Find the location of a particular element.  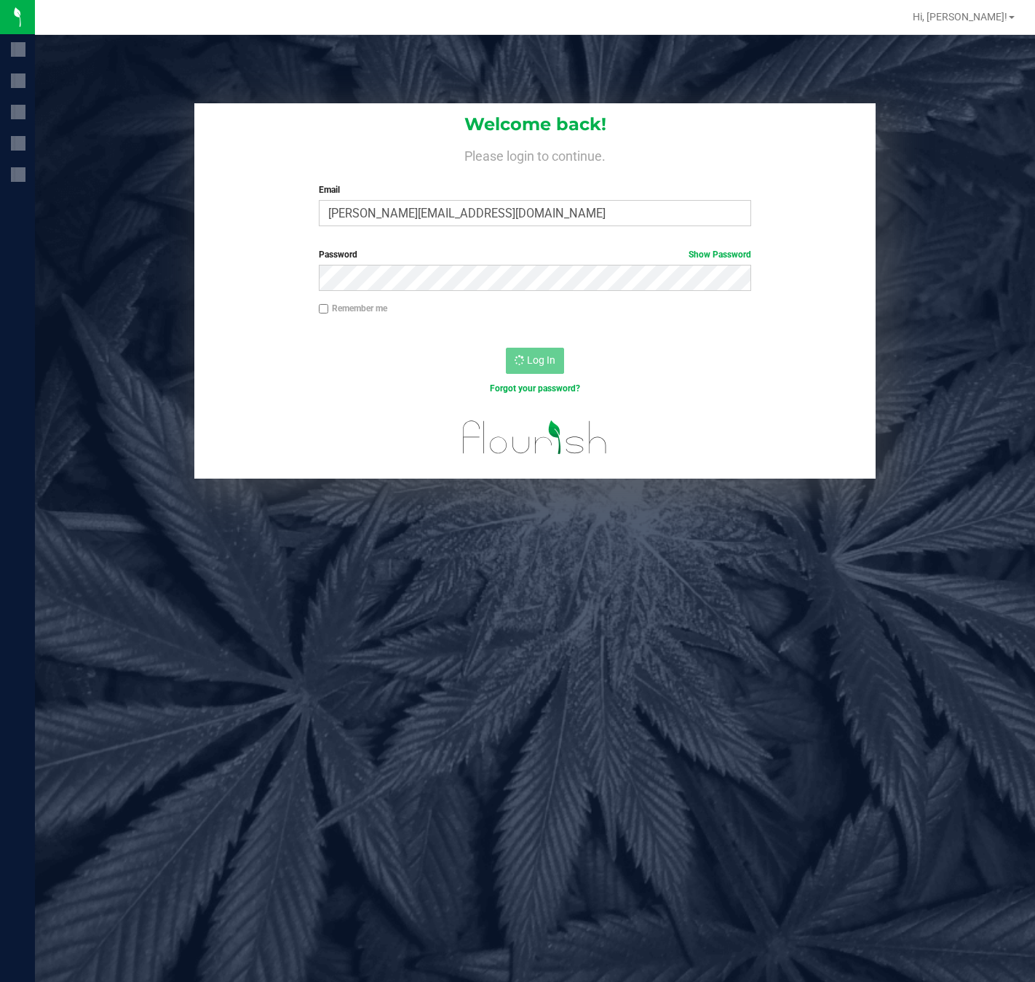

input: Remember me is located at coordinates (324, 309).